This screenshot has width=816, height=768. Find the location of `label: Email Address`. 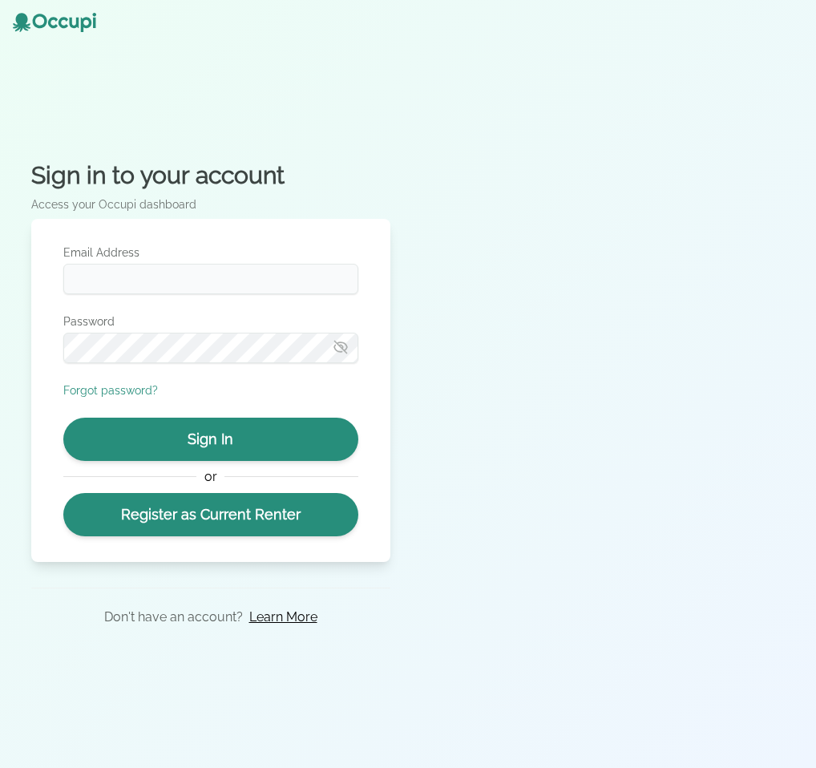

label: Email Address is located at coordinates (211, 253).